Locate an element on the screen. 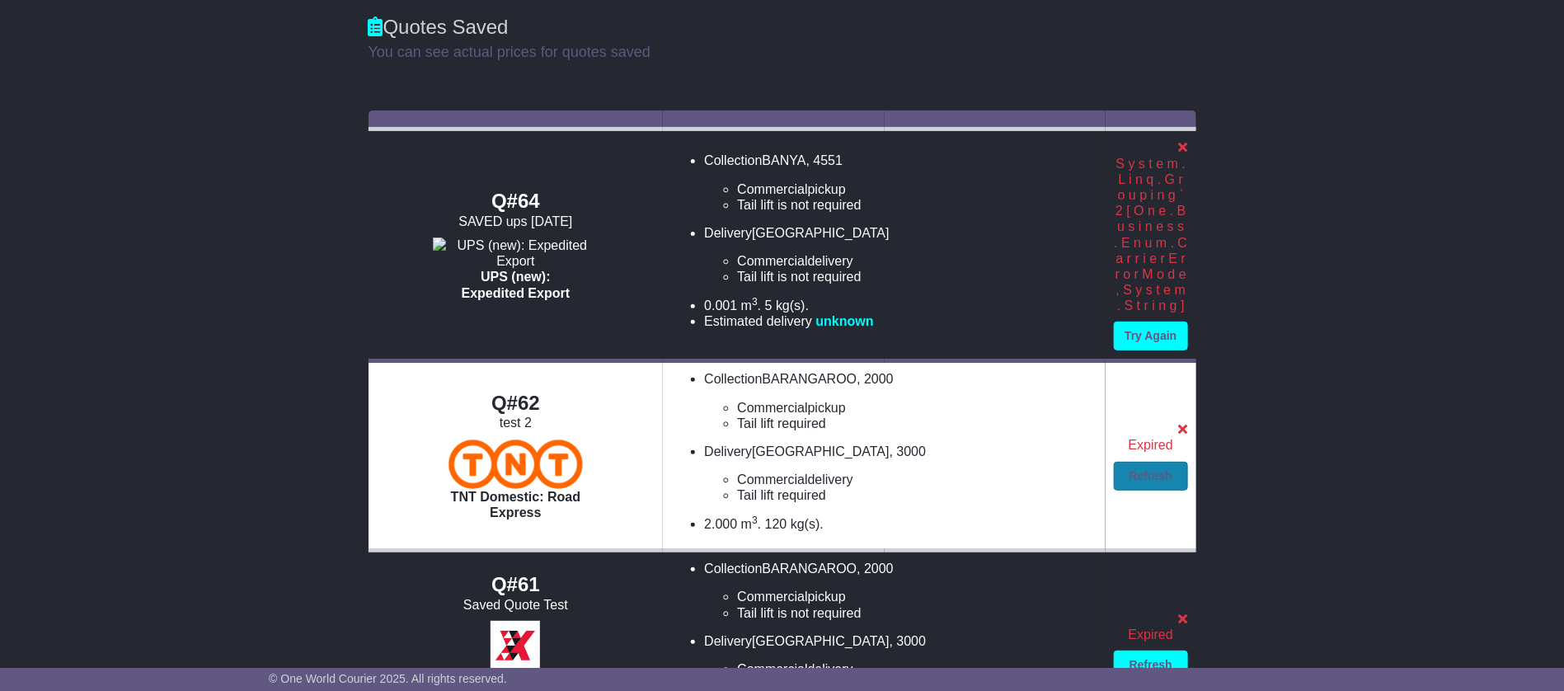 The image size is (1564, 691). div: Q#64 is located at coordinates (516, 201).